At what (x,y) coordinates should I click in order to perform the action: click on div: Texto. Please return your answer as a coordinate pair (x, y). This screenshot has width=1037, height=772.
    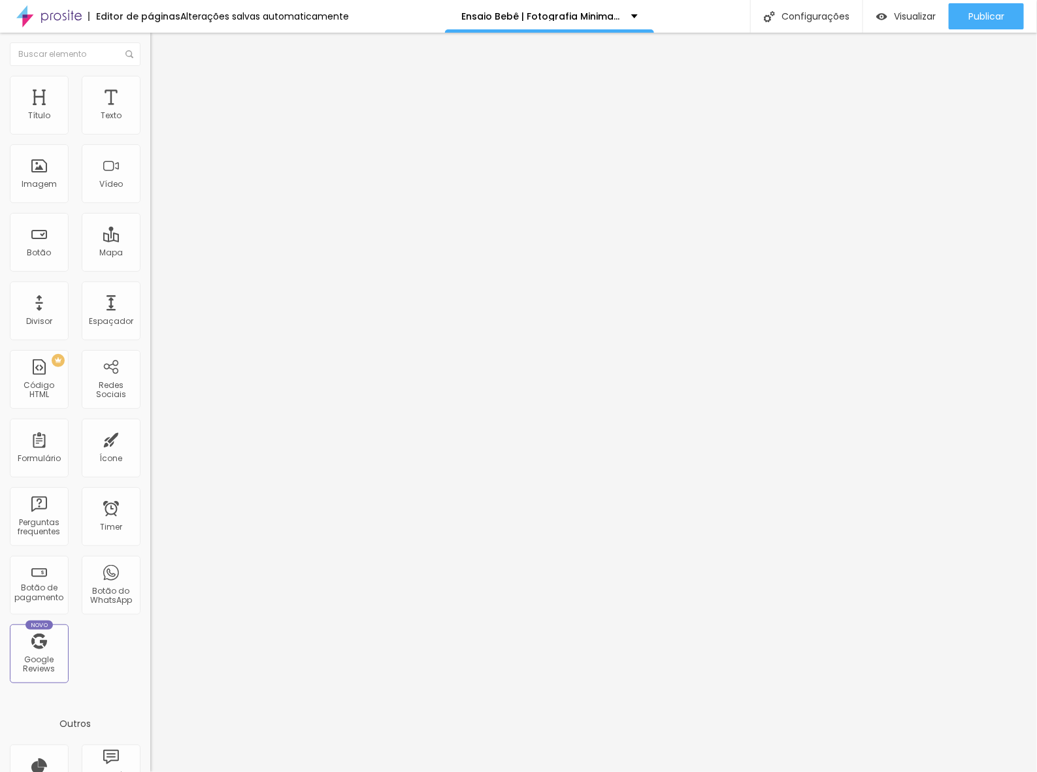
    Looking at the image, I should click on (111, 116).